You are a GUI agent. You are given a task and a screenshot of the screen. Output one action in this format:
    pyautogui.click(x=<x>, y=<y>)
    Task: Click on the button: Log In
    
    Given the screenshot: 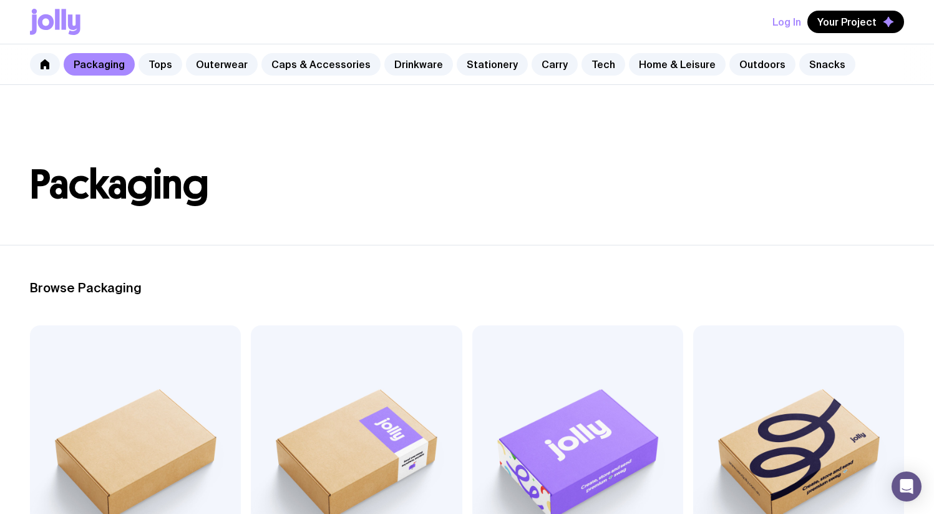 What is the action you would take?
    pyautogui.click(x=787, y=22)
    